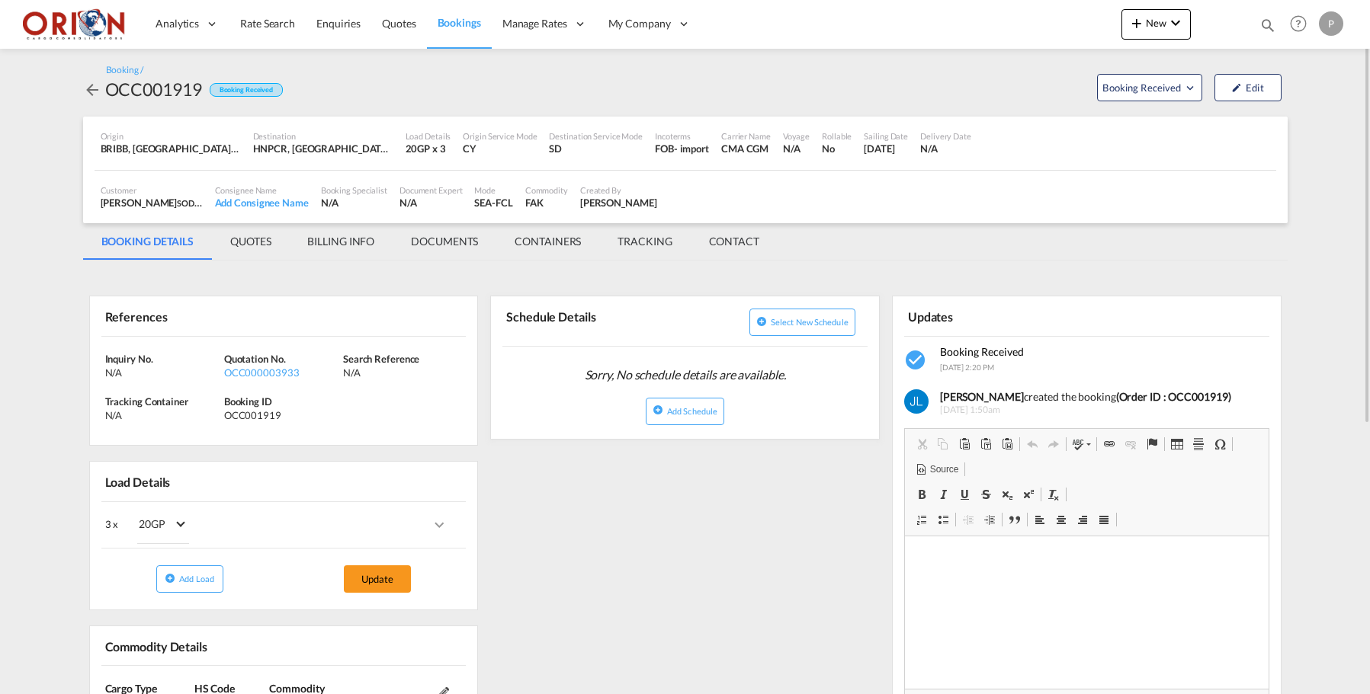 The width and height of the screenshot is (1370, 694). Describe the element at coordinates (92, 90) in the screenshot. I see `md-icon: icon-arrow-left` at that location.